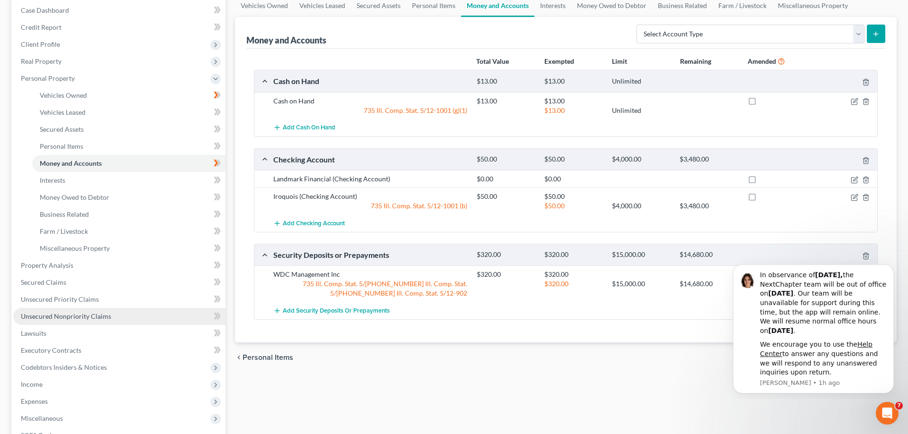 The height and width of the screenshot is (434, 908). I want to click on a: Case Dashboard, so click(119, 10).